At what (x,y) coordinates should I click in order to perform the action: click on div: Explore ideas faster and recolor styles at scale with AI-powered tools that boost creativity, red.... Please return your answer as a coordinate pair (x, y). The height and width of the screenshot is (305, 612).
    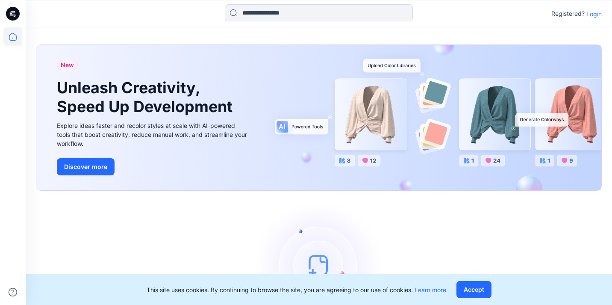
    Looking at the image, I should click on (153, 134).